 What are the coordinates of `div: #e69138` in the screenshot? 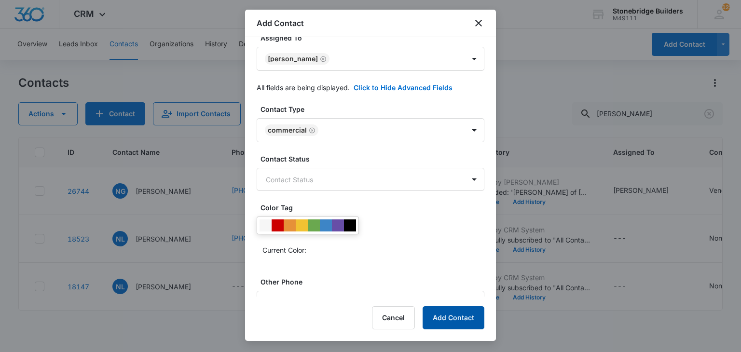 It's located at (289, 225).